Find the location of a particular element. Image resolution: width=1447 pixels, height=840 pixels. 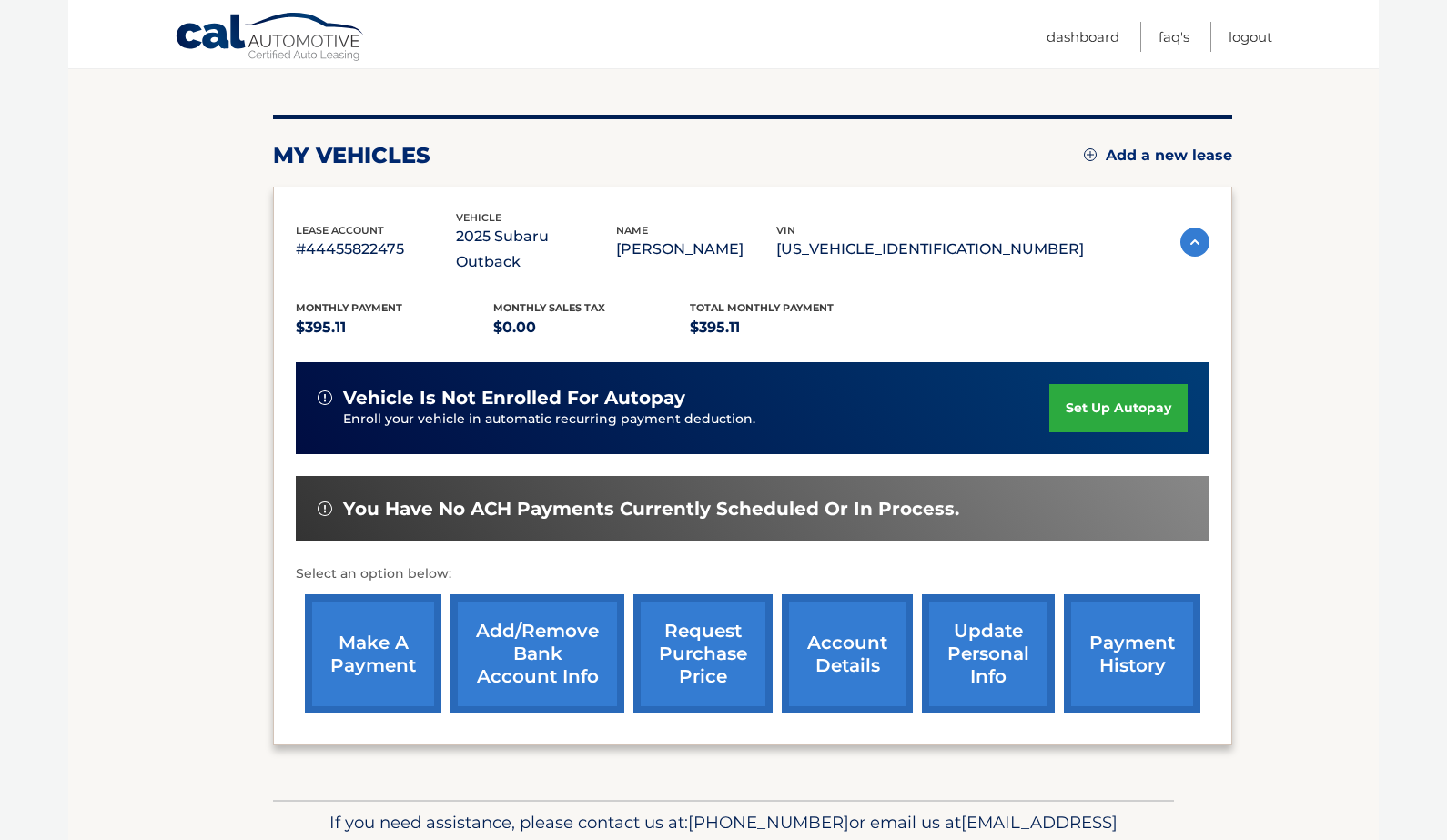

span: Total Monthly Payment is located at coordinates (762, 308).